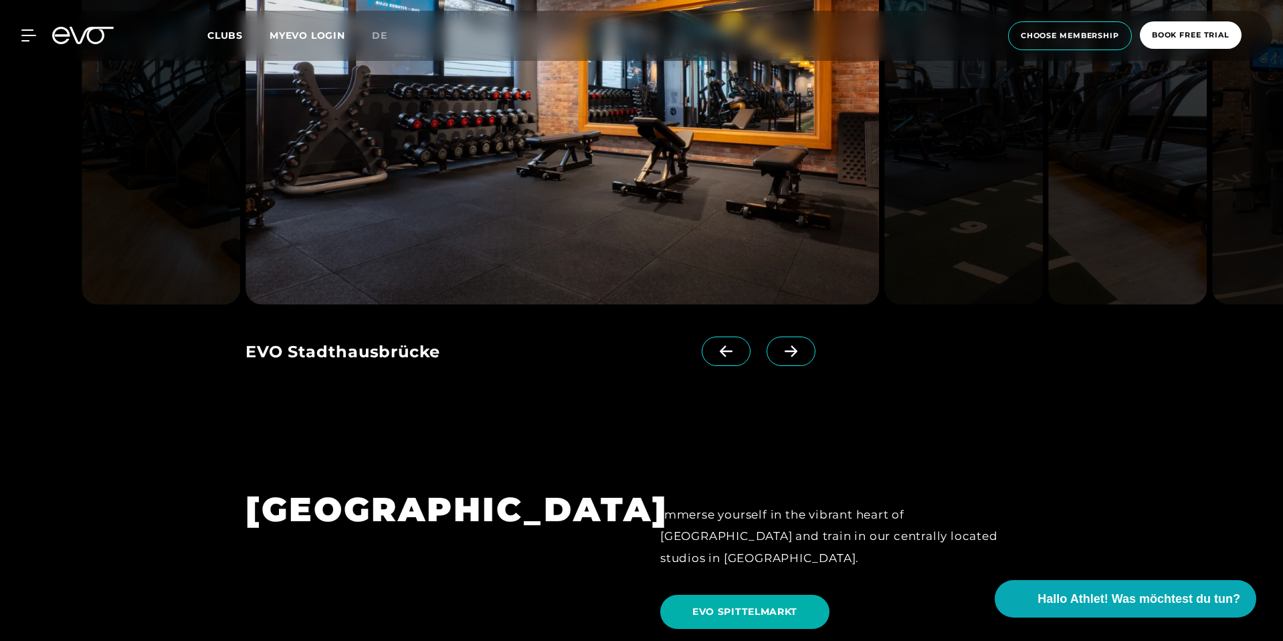 The width and height of the screenshot is (1283, 641). What do you see at coordinates (1190, 35) in the screenshot?
I see `a: book free trial` at bounding box center [1190, 35].